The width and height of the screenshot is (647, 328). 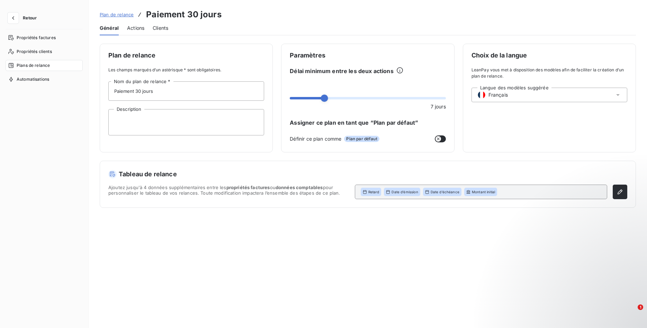 What do you see at coordinates (641, 307) in the screenshot?
I see `span: 1` at bounding box center [641, 307].